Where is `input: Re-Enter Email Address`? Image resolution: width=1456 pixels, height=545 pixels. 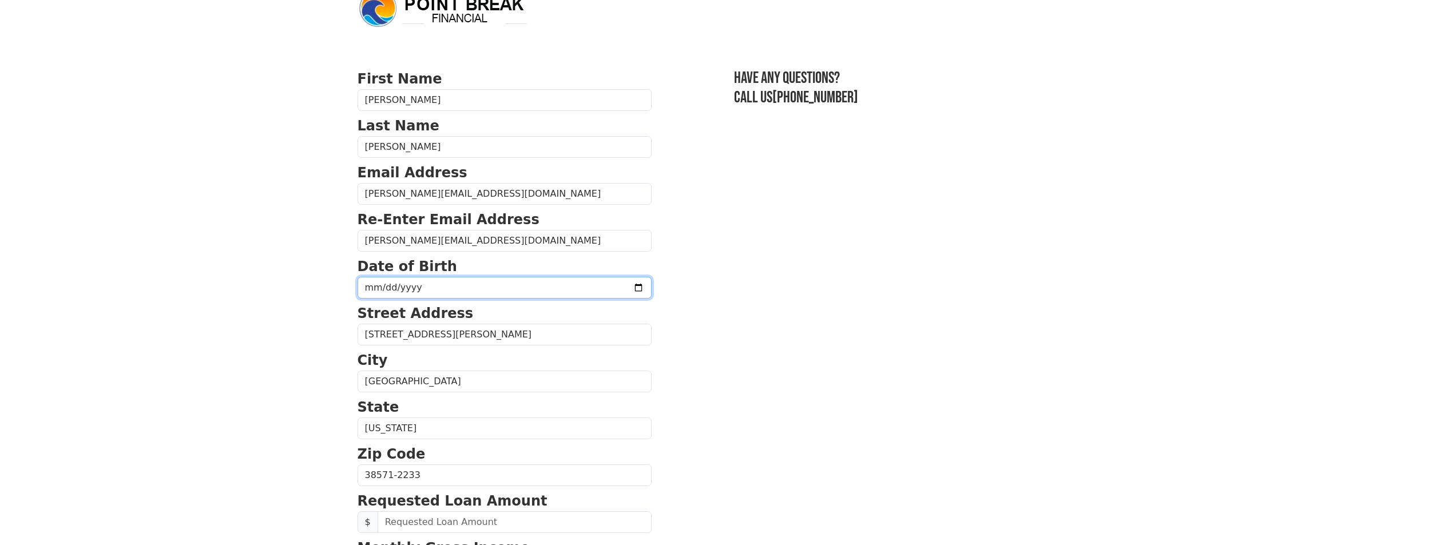 input: Re-Enter Email Address is located at coordinates (505, 241).